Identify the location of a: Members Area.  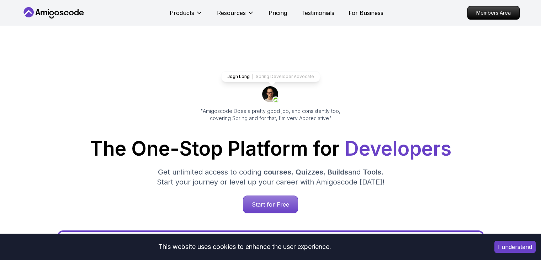
(494, 13).